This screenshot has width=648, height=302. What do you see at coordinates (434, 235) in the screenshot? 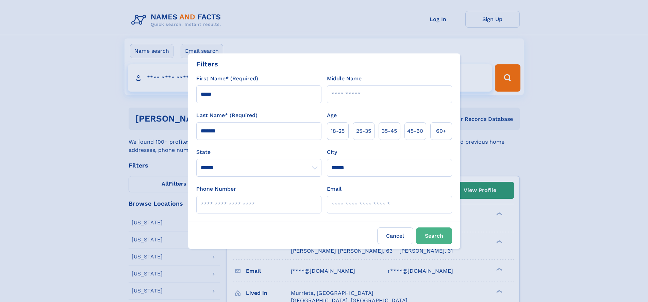
I see `button: Search` at bounding box center [434, 235].